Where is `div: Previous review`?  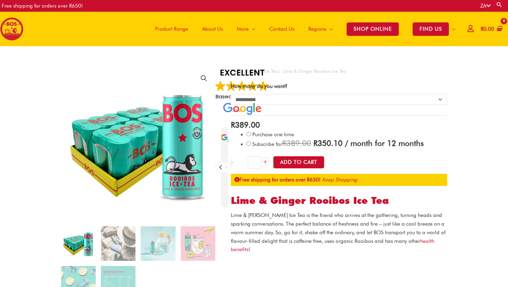
div: Previous review is located at coordinates (221, 168).